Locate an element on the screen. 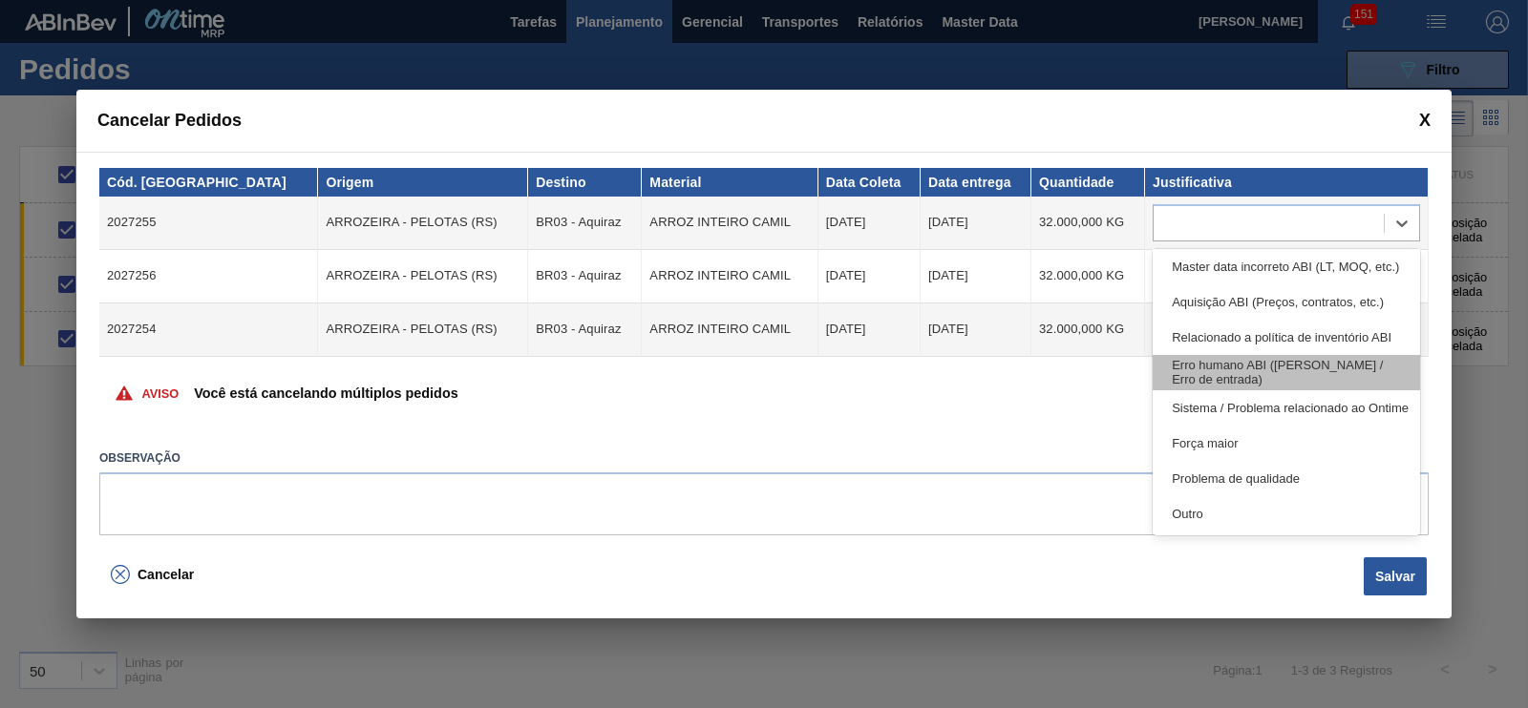 The height and width of the screenshot is (708, 1528). div: Sistema / Problema relacionado ao Ontime is located at coordinates (1286, 408).